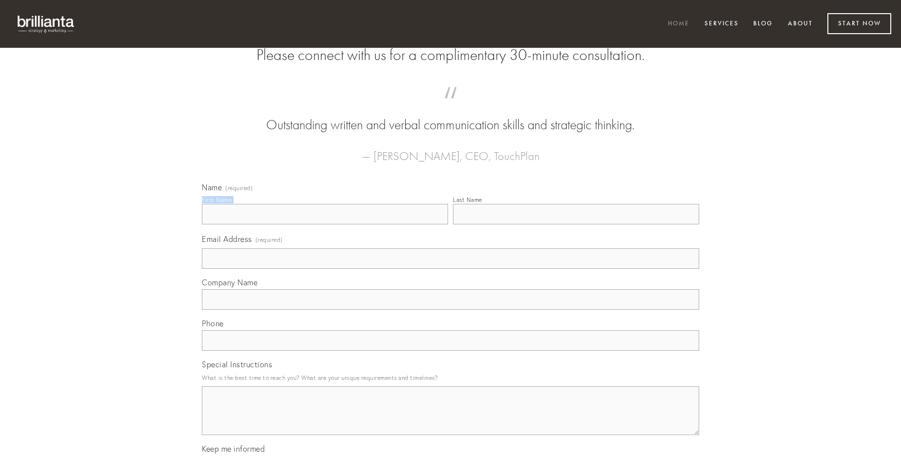  Describe the element at coordinates (227, 239) in the screenshot. I see `span: Email Address` at that location.